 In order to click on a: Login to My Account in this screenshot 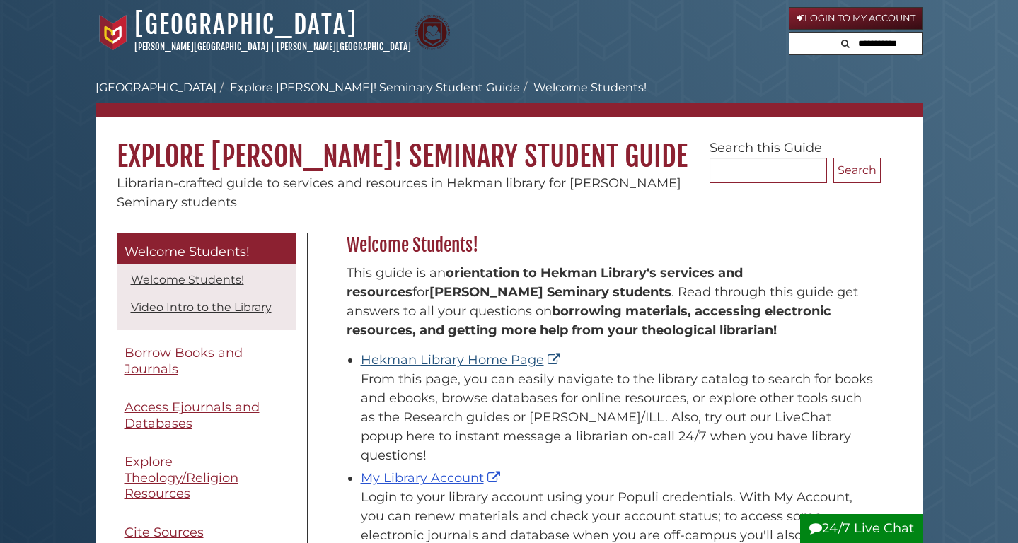, I will do `click(856, 18)`.